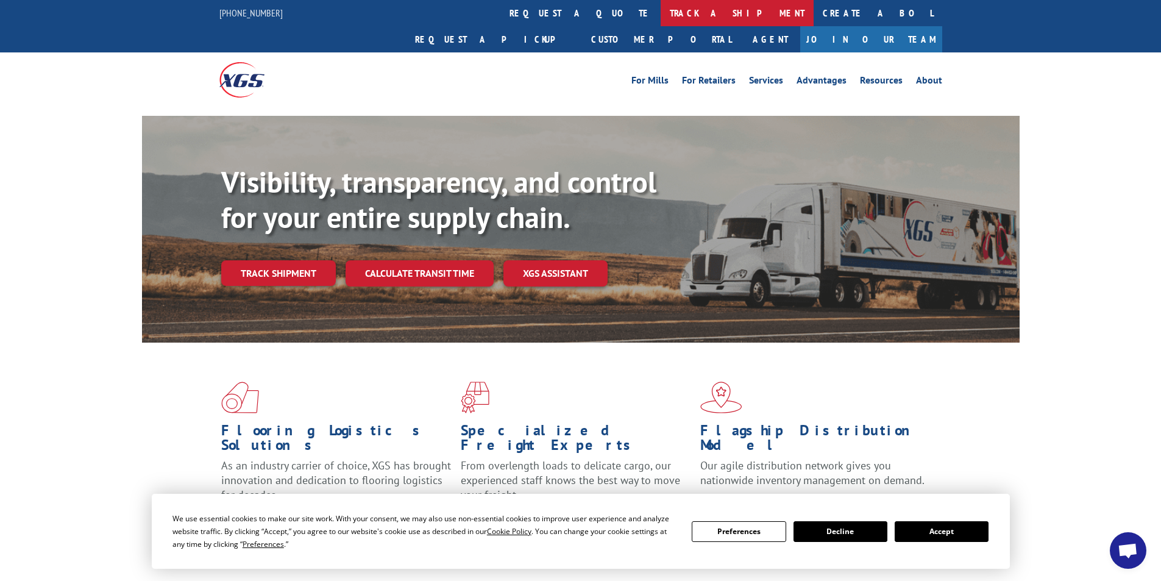 This screenshot has width=1161, height=581. I want to click on h1: Specialized Freight Experts, so click(576, 440).